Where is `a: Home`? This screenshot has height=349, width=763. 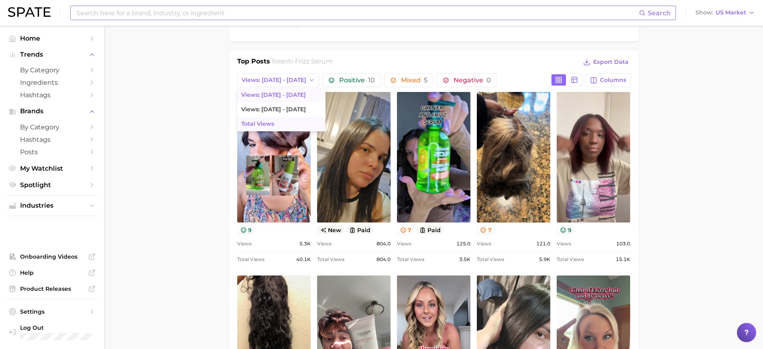
a: Home is located at coordinates (52, 38).